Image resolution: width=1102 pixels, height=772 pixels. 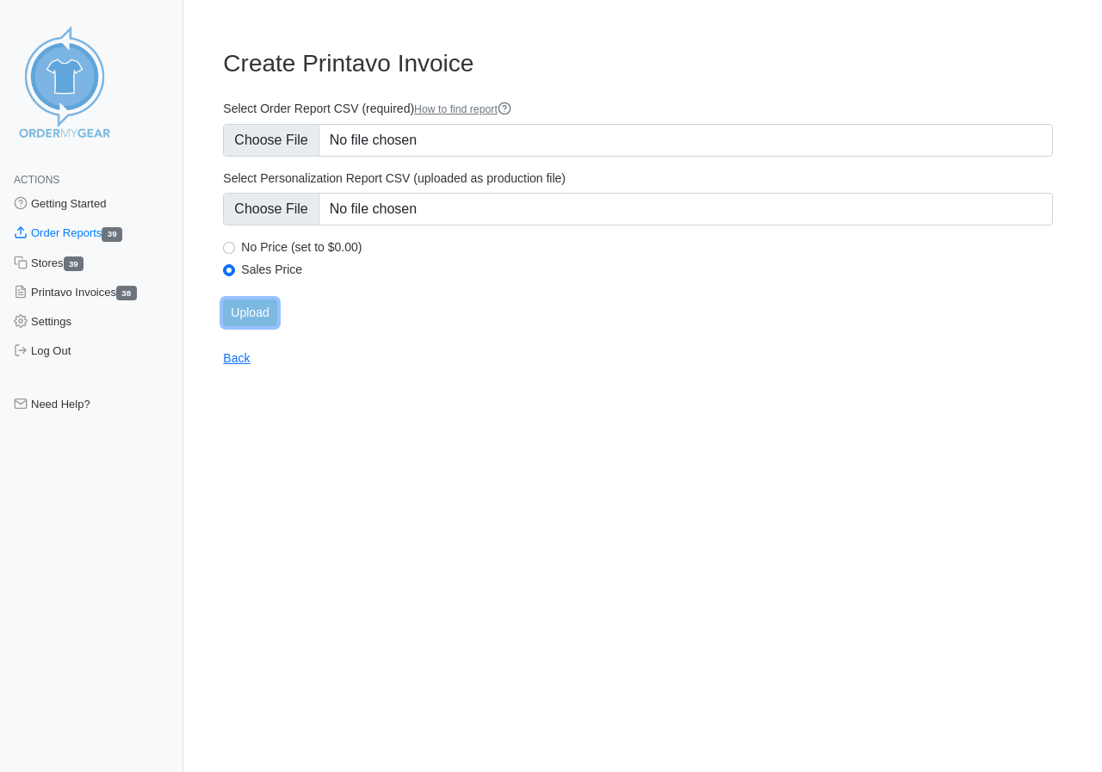 I want to click on label: Select Order Report CSV (required), so click(x=638, y=109).